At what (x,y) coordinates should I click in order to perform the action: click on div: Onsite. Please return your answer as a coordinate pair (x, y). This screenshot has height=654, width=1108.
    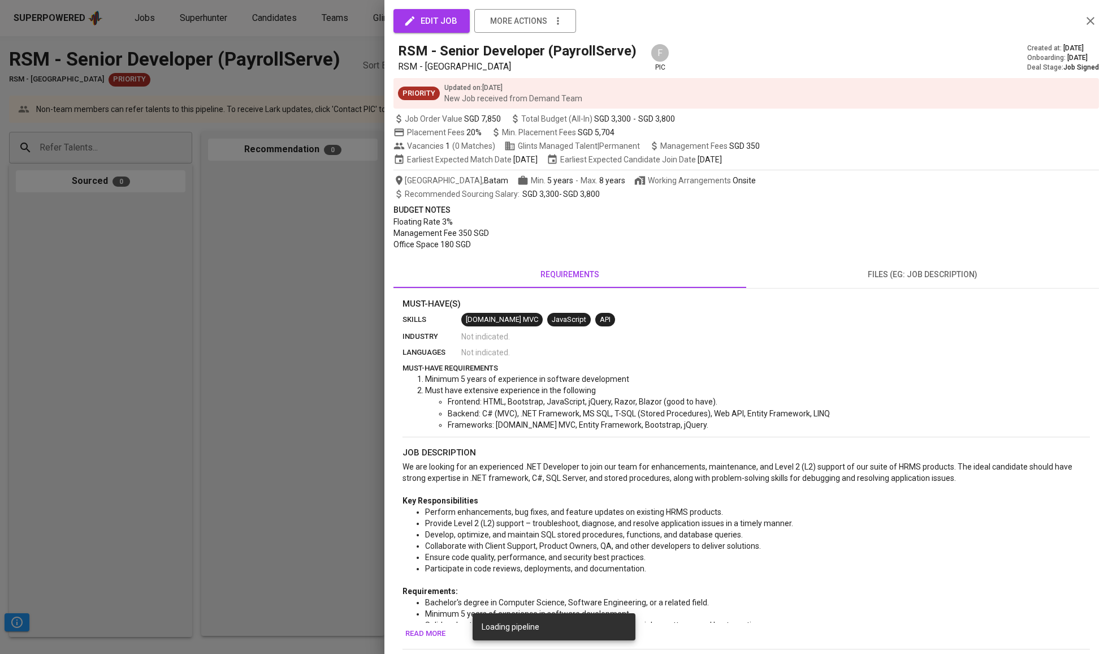
    Looking at the image, I should click on (744, 180).